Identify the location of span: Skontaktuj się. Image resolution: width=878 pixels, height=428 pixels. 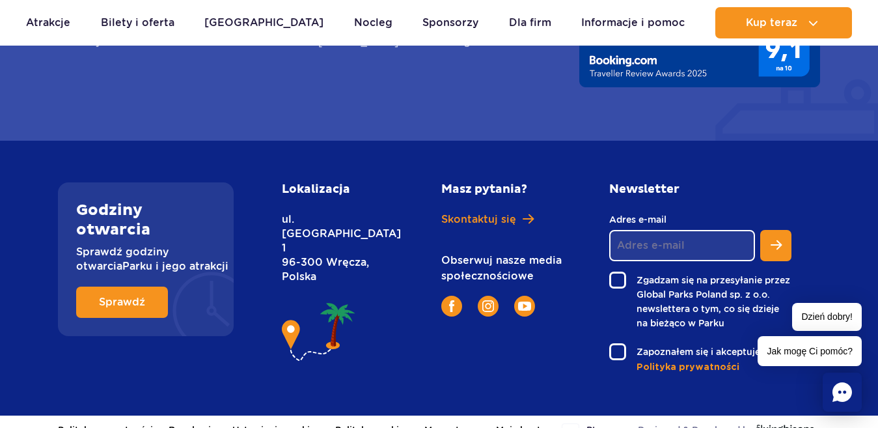
(479, 219).